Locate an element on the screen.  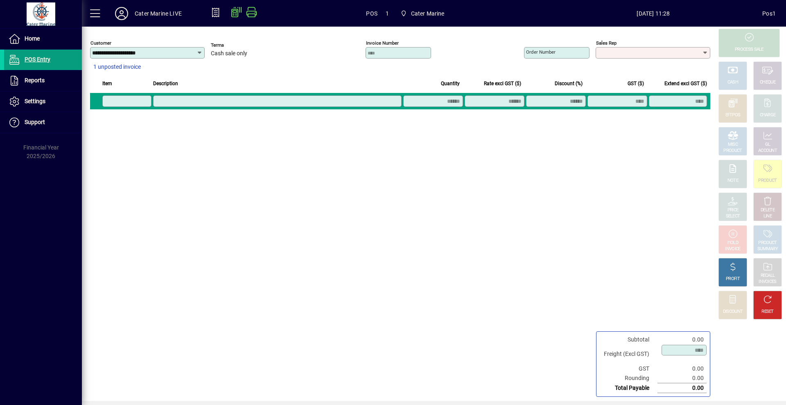
span: Reports is located at coordinates (34, 80).